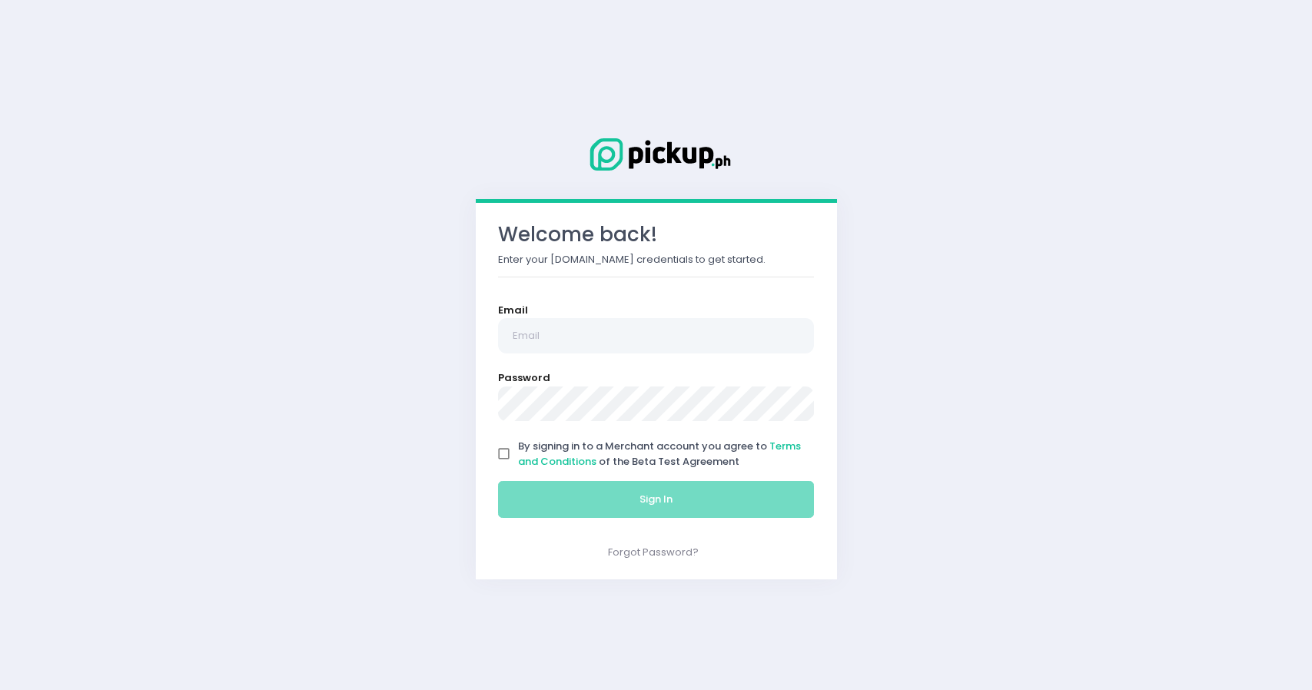 The height and width of the screenshot is (690, 1312). What do you see at coordinates (524, 378) in the screenshot?
I see `label: Password` at bounding box center [524, 378].